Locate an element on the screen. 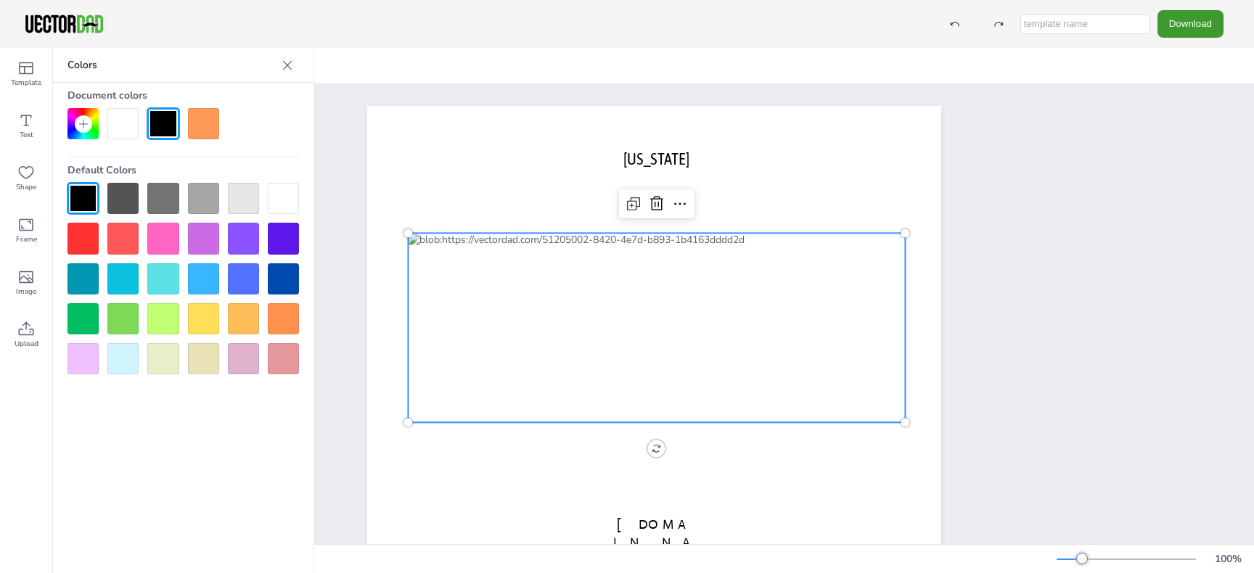  span: Frame is located at coordinates (26, 239).